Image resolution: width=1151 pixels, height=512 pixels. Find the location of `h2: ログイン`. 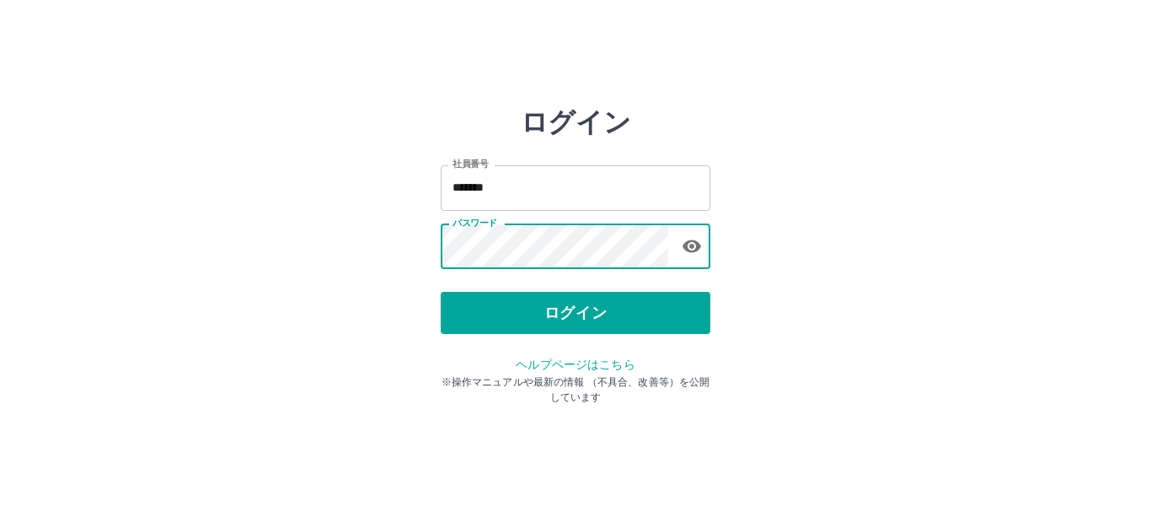

h2: ログイン is located at coordinates (576, 122).